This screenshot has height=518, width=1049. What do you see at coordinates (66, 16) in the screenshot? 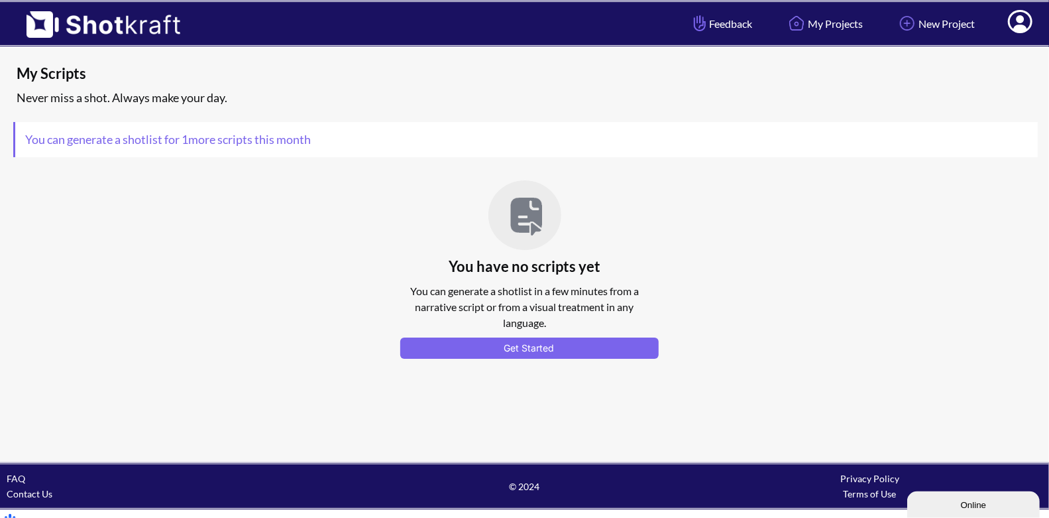
I see `div: Online` at bounding box center [66, 16].